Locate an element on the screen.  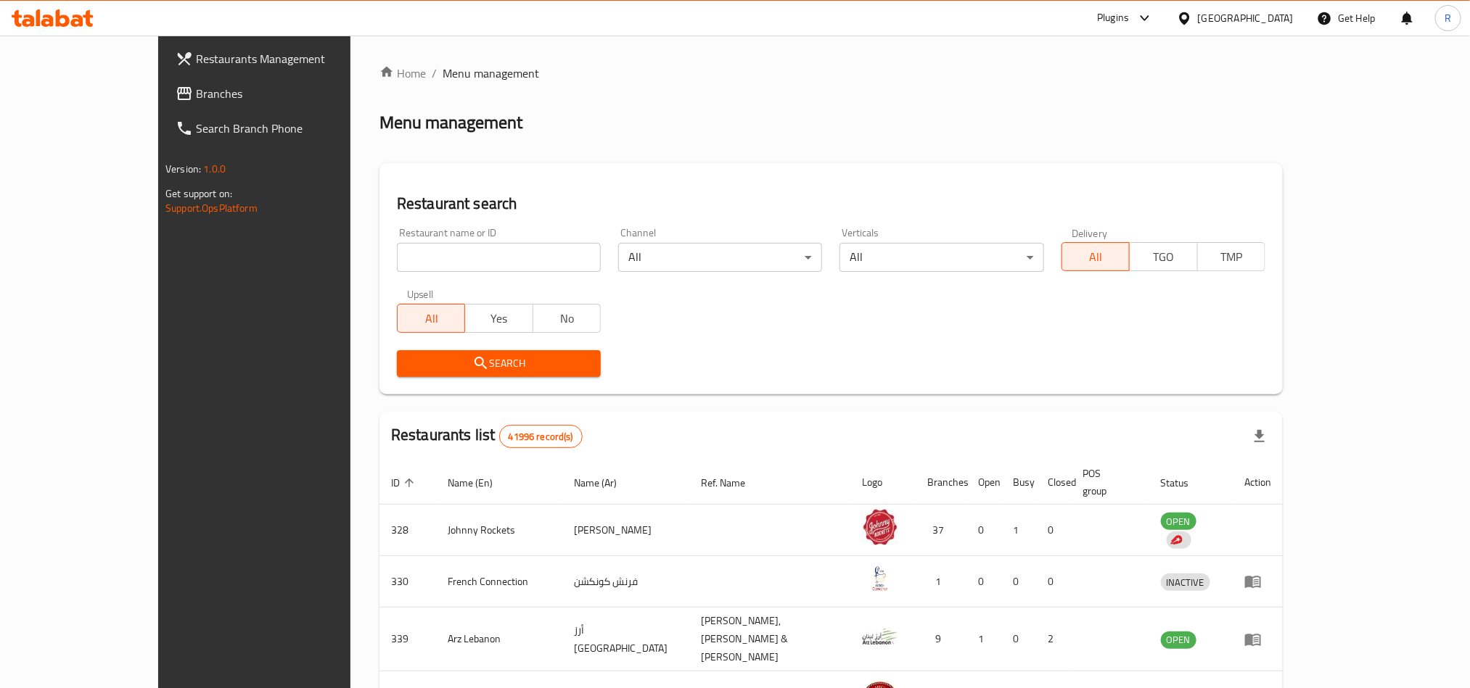
span: Search Branch Phone is located at coordinates (294, 128).